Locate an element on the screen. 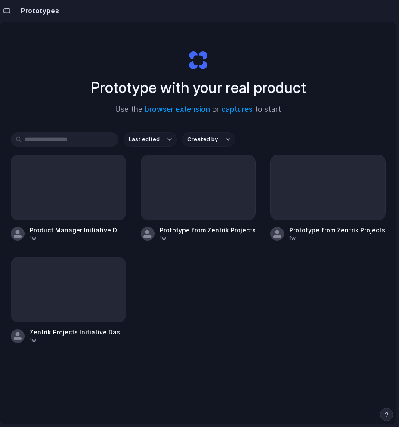 The image size is (399, 427). a: browser extension is located at coordinates (177, 109).